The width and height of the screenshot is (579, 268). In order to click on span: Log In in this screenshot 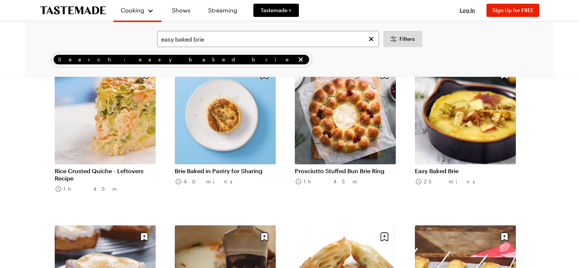, I will do `click(468, 10)`.